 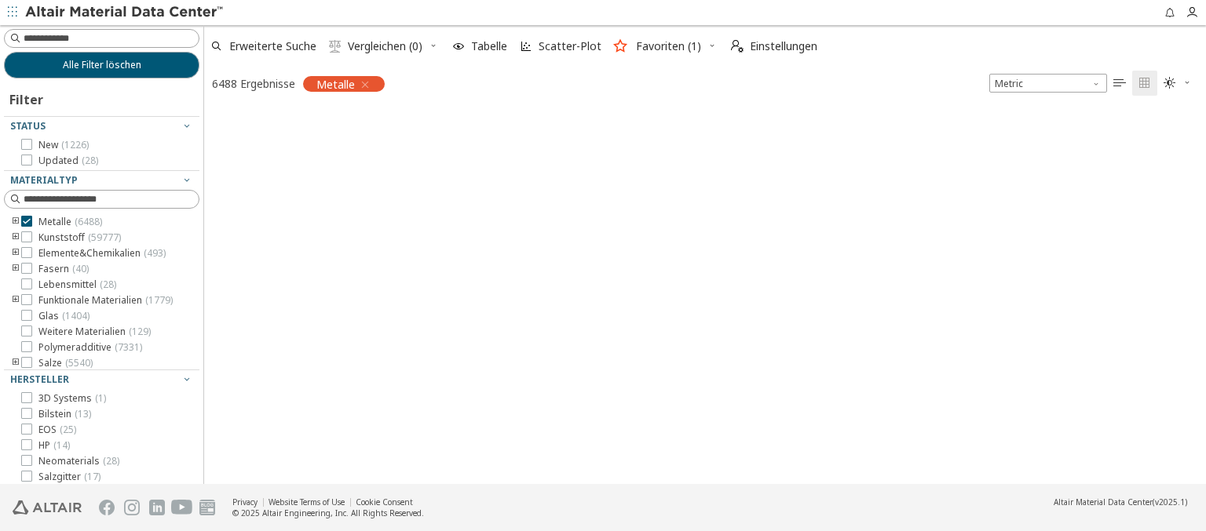 What do you see at coordinates (1144, 83) in the screenshot?
I see `button: Tile View` at bounding box center [1144, 83].